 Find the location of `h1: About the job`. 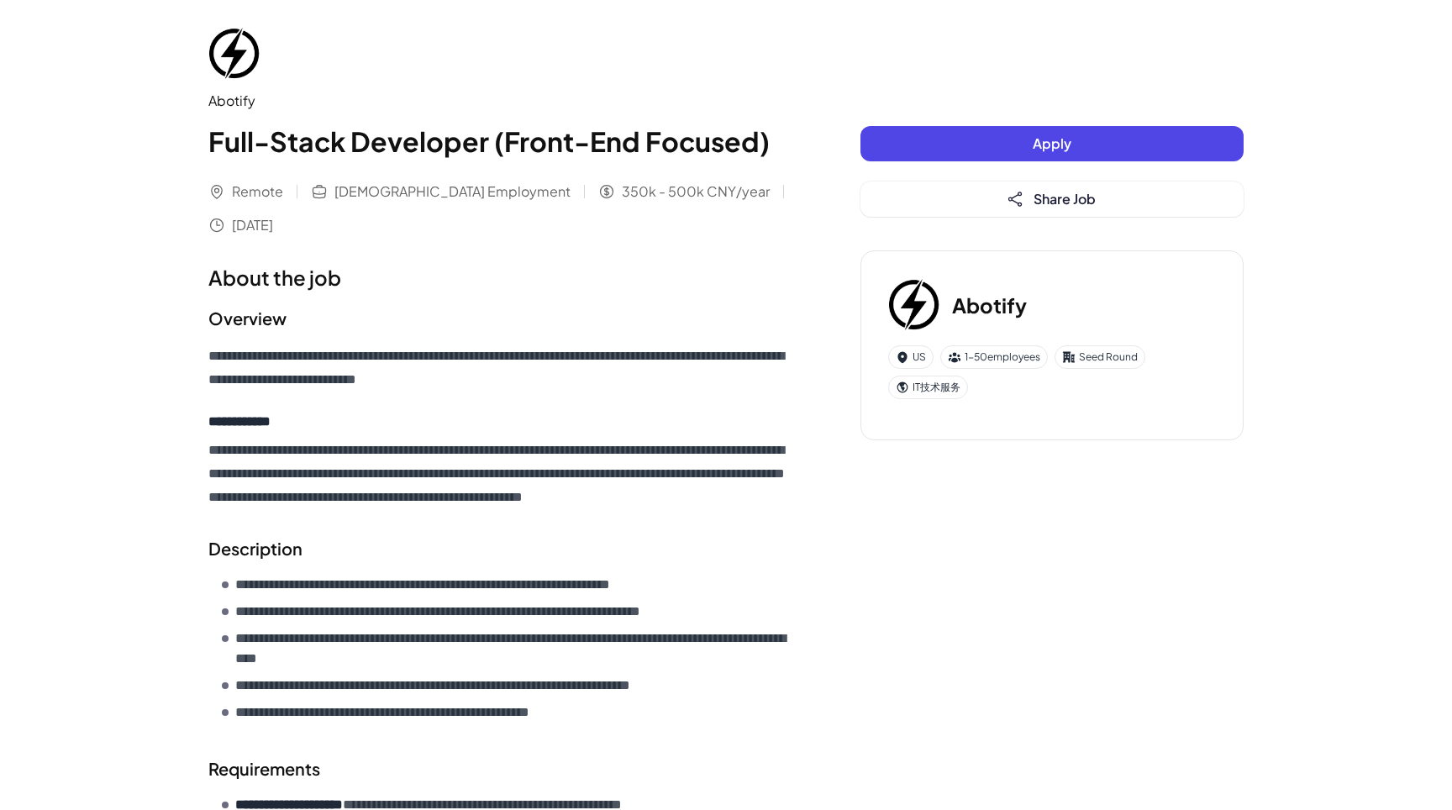

h1: About the job is located at coordinates (501, 277).